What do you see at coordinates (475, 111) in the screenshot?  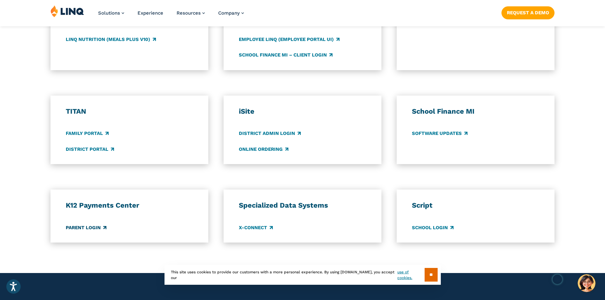 I see `h3: School Finance MI` at bounding box center [475, 111].